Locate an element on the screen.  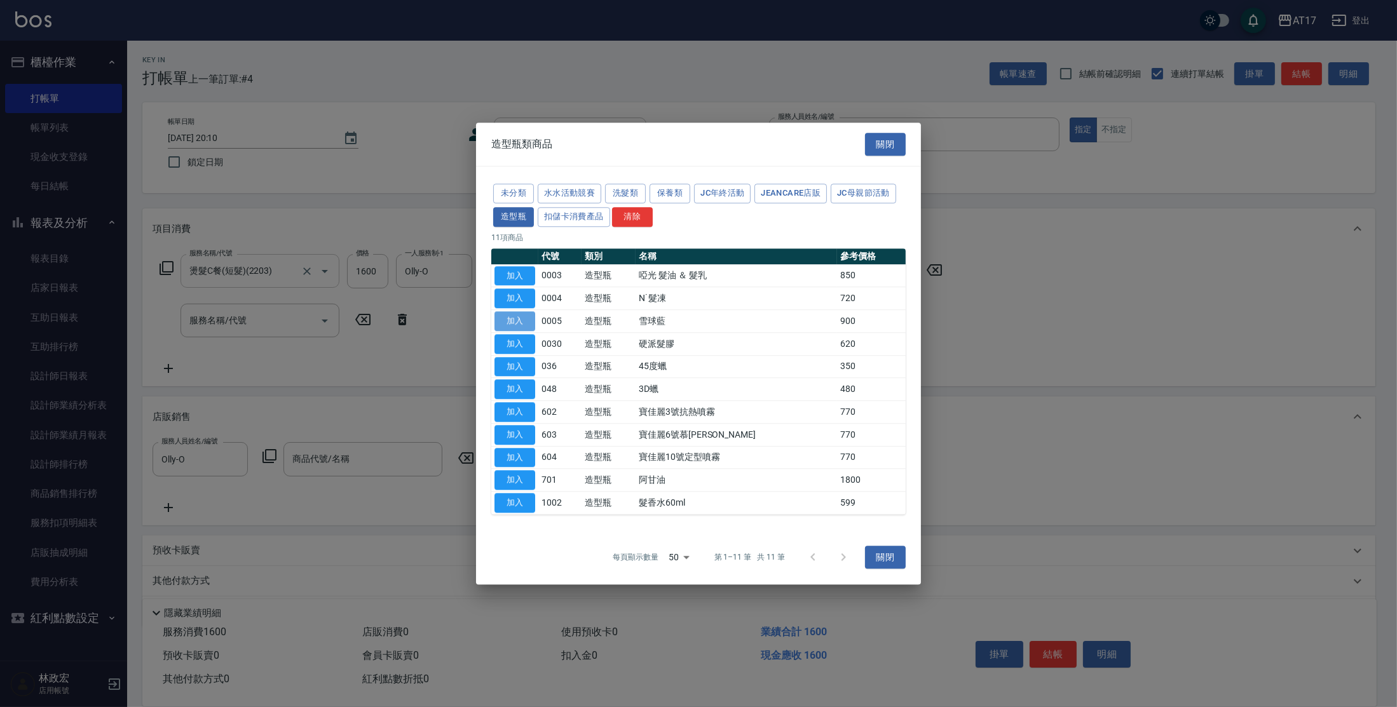
div: 50 is located at coordinates (679, 557).